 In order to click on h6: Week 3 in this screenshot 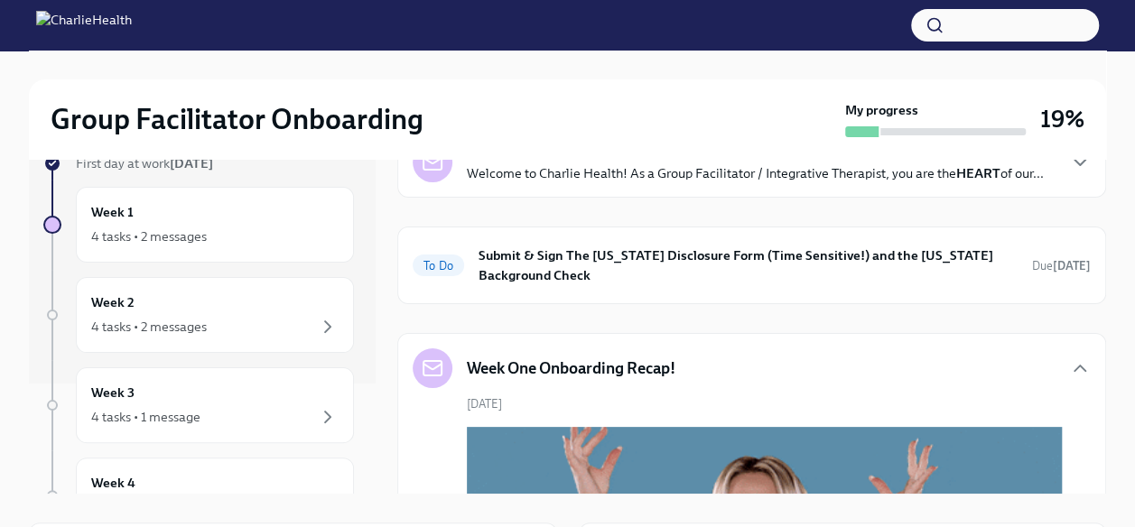, I will do `click(113, 393)`.